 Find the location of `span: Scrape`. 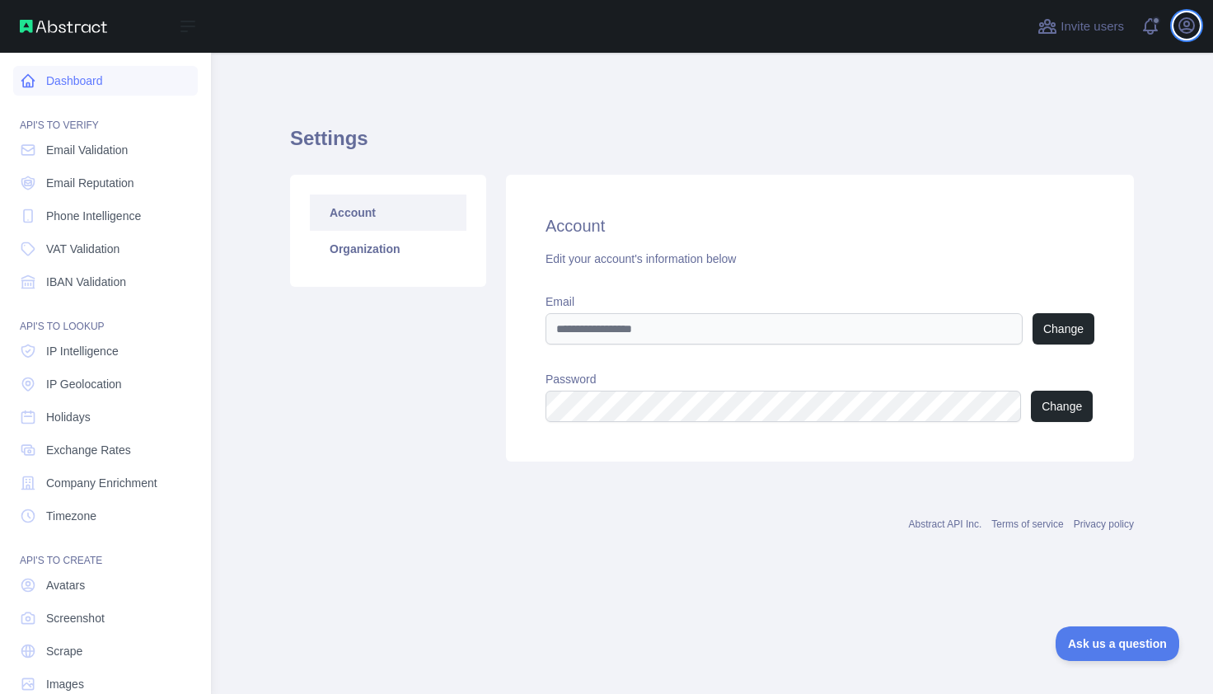

span: Scrape is located at coordinates (64, 651).